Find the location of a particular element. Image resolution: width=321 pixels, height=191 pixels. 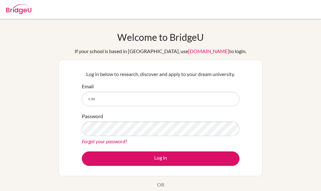

img: Bridge-U is located at coordinates (19, 9).